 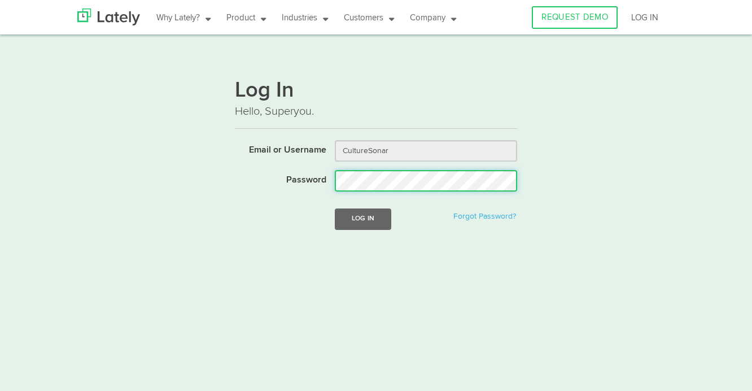 I want to click on img: Lately, so click(x=108, y=17).